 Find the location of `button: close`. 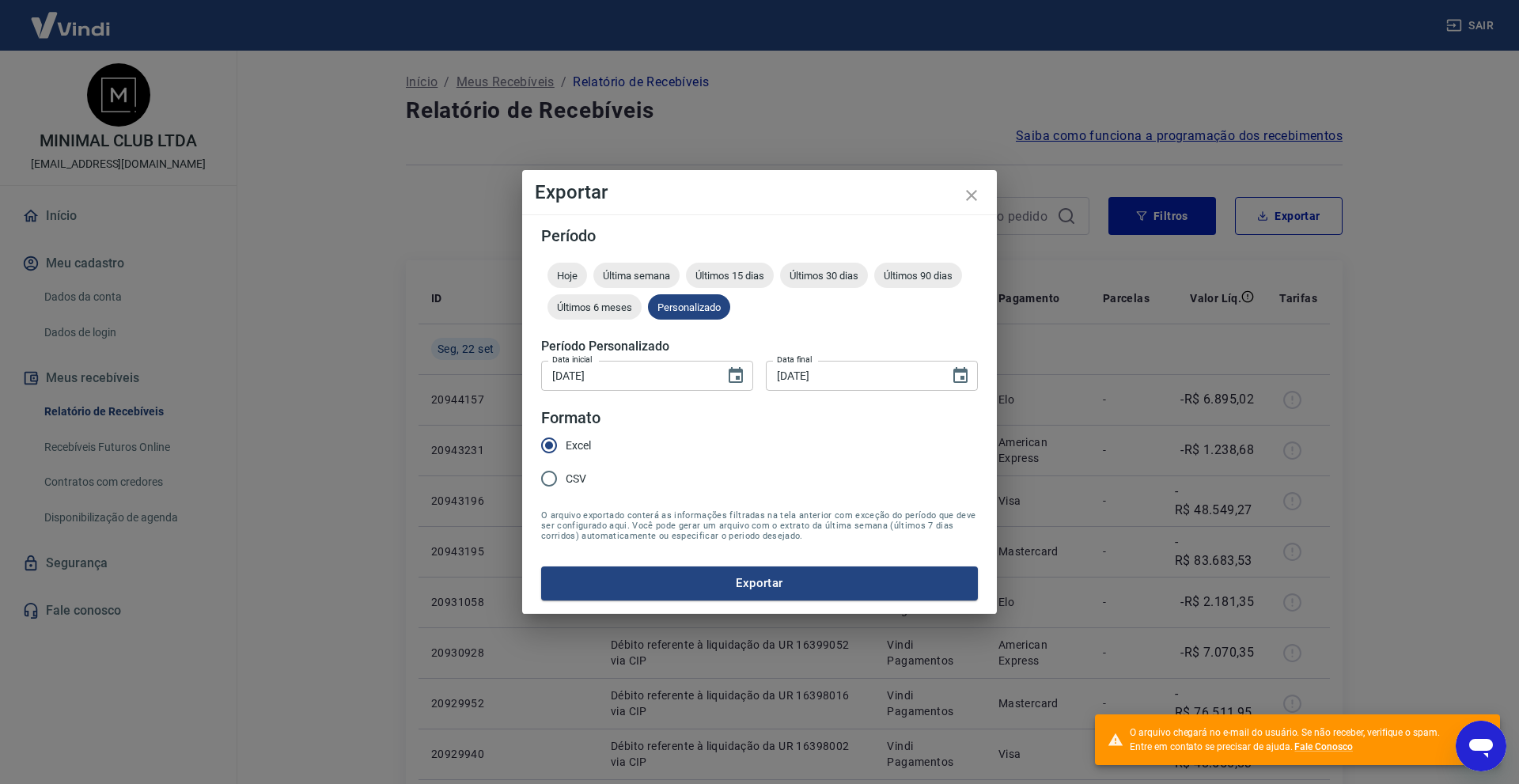

button: close is located at coordinates (972, 195).